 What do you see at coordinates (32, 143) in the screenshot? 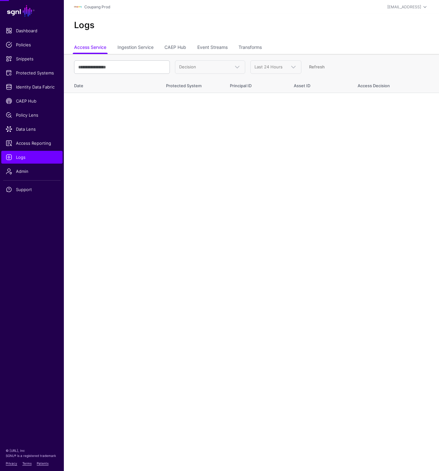
I see `a: Access Reporting` at bounding box center [32, 143].